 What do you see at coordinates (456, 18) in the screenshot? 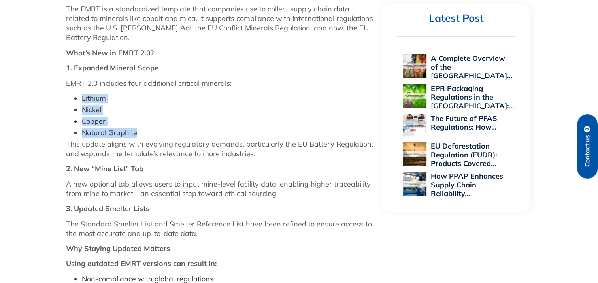
I see `h2: Latest Post` at bounding box center [456, 18].